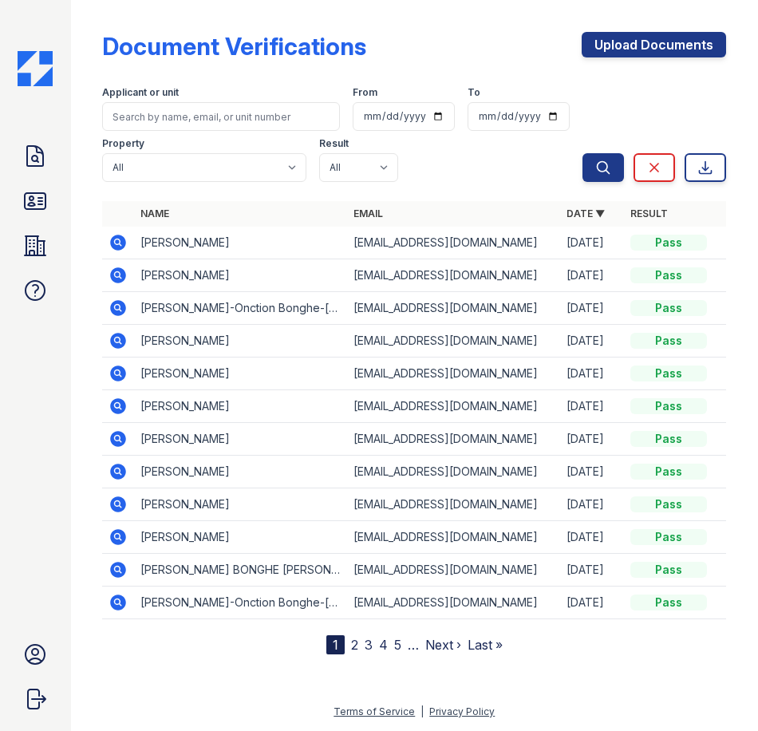 The height and width of the screenshot is (731, 758). Describe the element at coordinates (485, 645) in the screenshot. I see `a: Last »` at that location.